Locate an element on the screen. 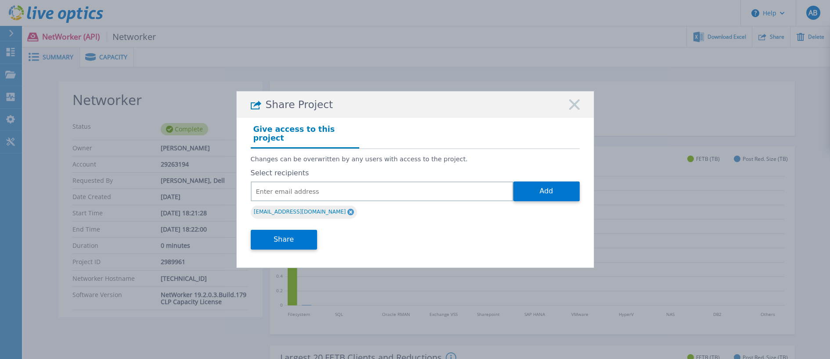 Image resolution: width=830 pixels, height=359 pixels. span: Share Project is located at coordinates (300, 105).